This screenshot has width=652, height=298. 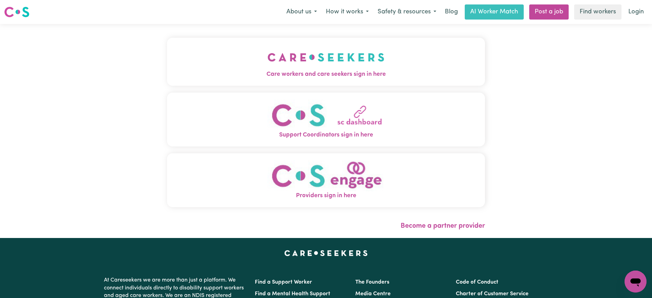 What do you see at coordinates (492, 294) in the screenshot?
I see `a: Charter of Customer Service` at bounding box center [492, 294].